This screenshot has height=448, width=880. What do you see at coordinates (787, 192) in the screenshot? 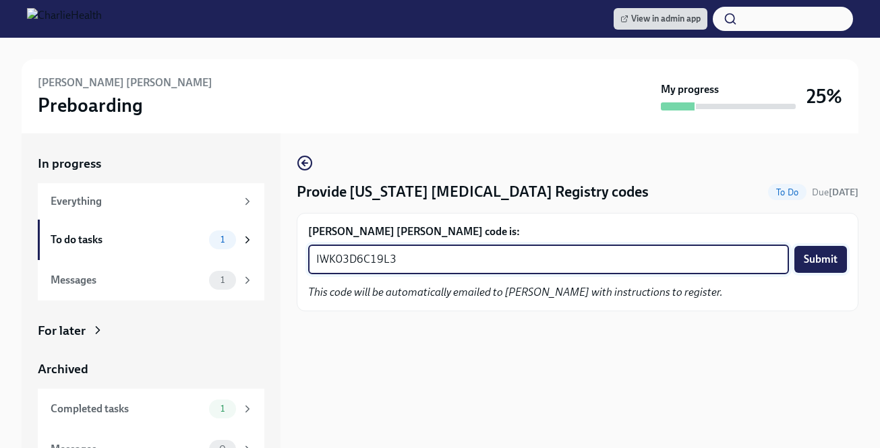
I see `span: To Do` at bounding box center [787, 192].